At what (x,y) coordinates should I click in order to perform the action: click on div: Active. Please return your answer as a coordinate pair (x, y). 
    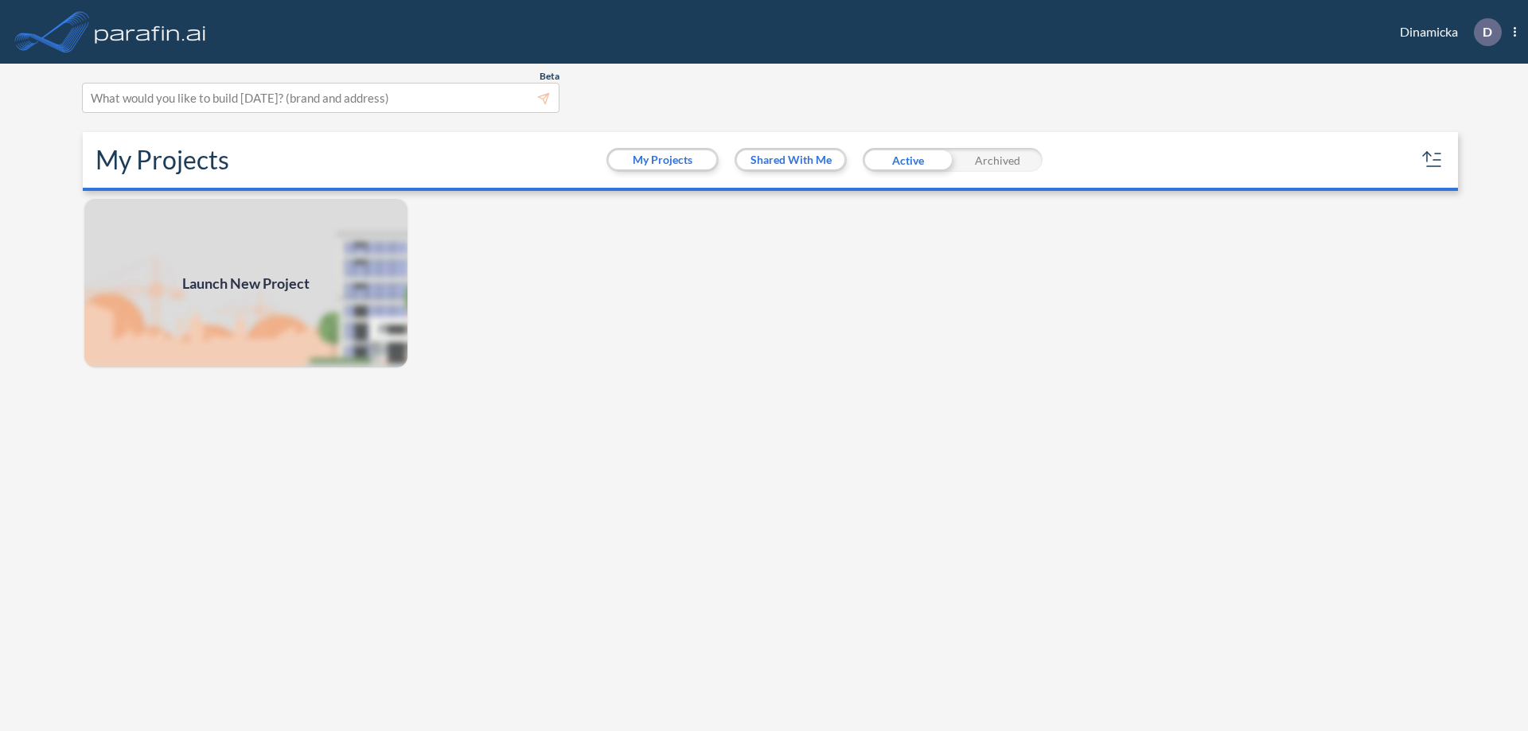
    Looking at the image, I should click on (907, 160).